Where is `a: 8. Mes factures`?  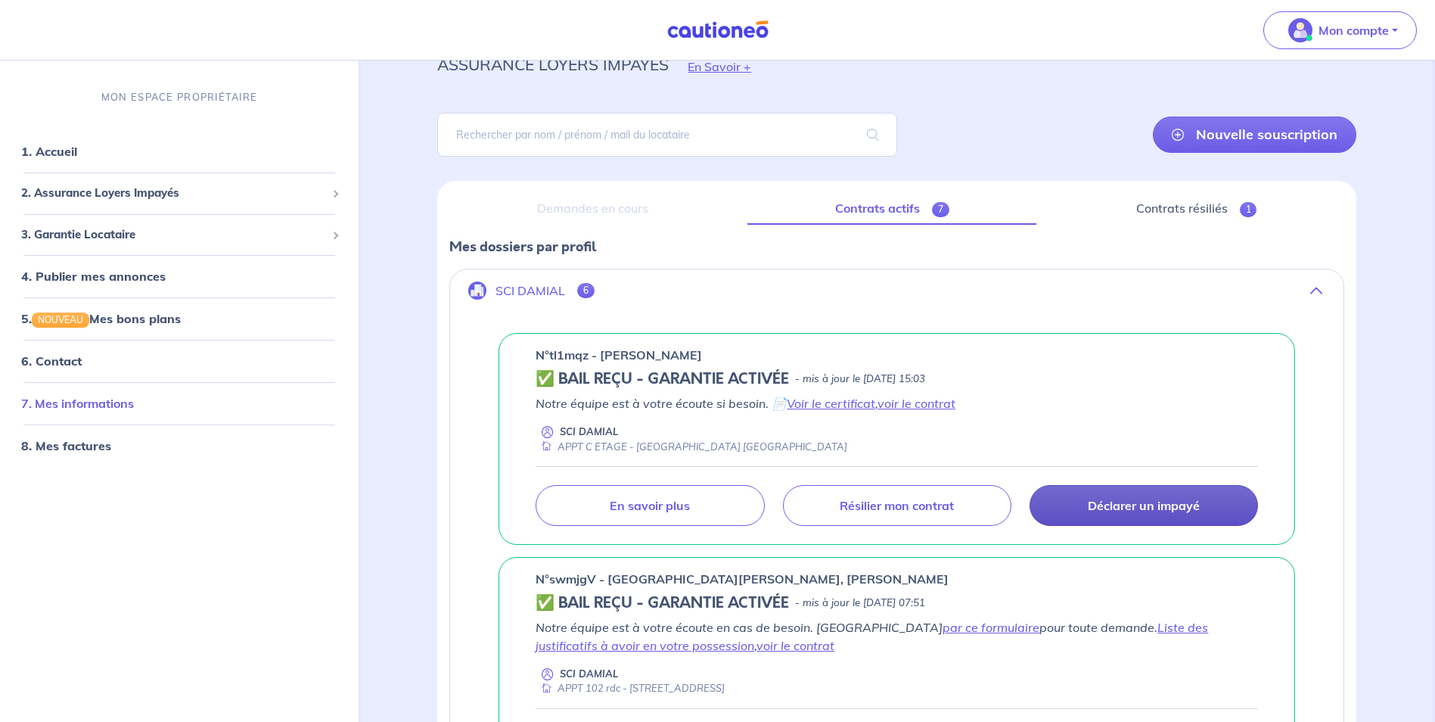
a: 8. Mes factures is located at coordinates (66, 446).